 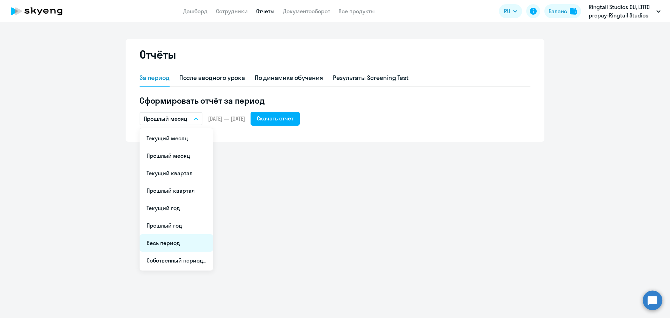 What do you see at coordinates (232, 11) in the screenshot?
I see `a: Сотрудники` at bounding box center [232, 11].